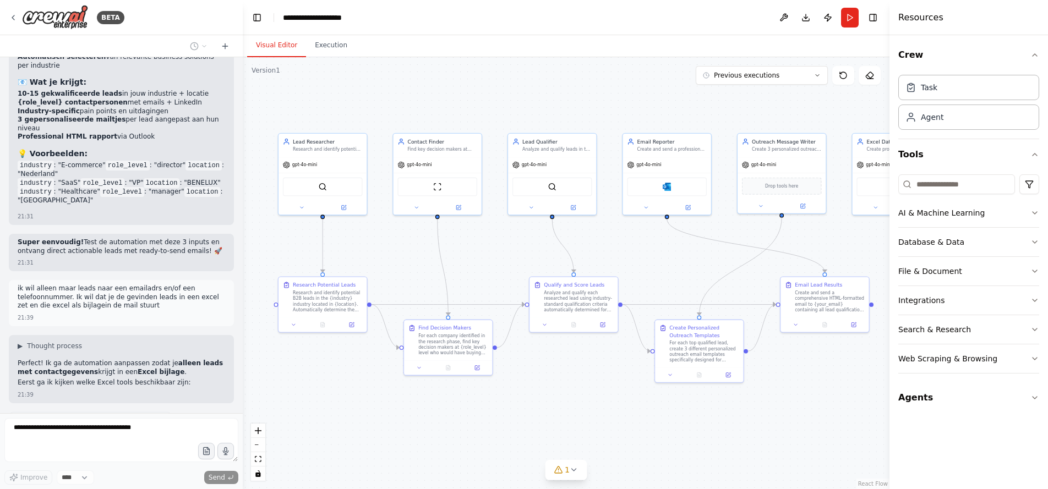  What do you see at coordinates (762, 328) in the screenshot?
I see `g: Edge from 1e608d1d-3c80-45c2-8aea-51a20b7b84f5 to 19c72dbb-f37e-4aff-a87c-43302d382570` at bounding box center [762, 328].